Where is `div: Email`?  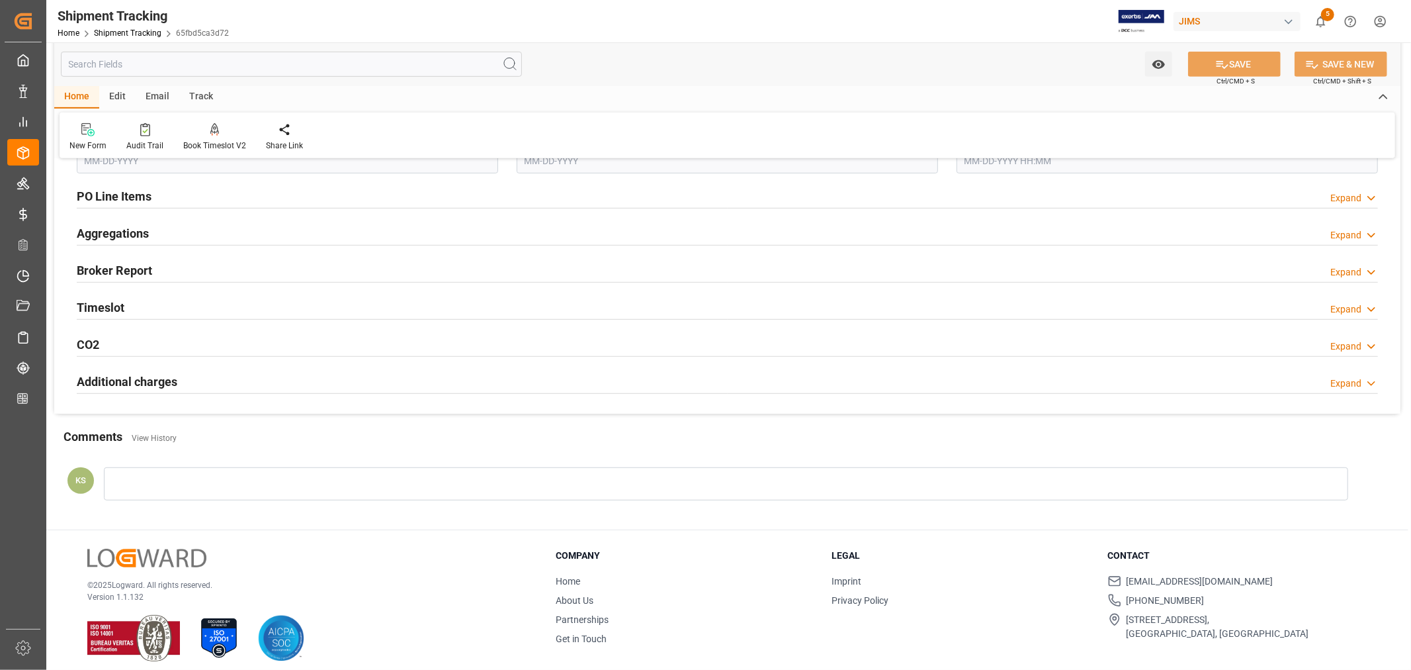
div: Email is located at coordinates (157, 97).